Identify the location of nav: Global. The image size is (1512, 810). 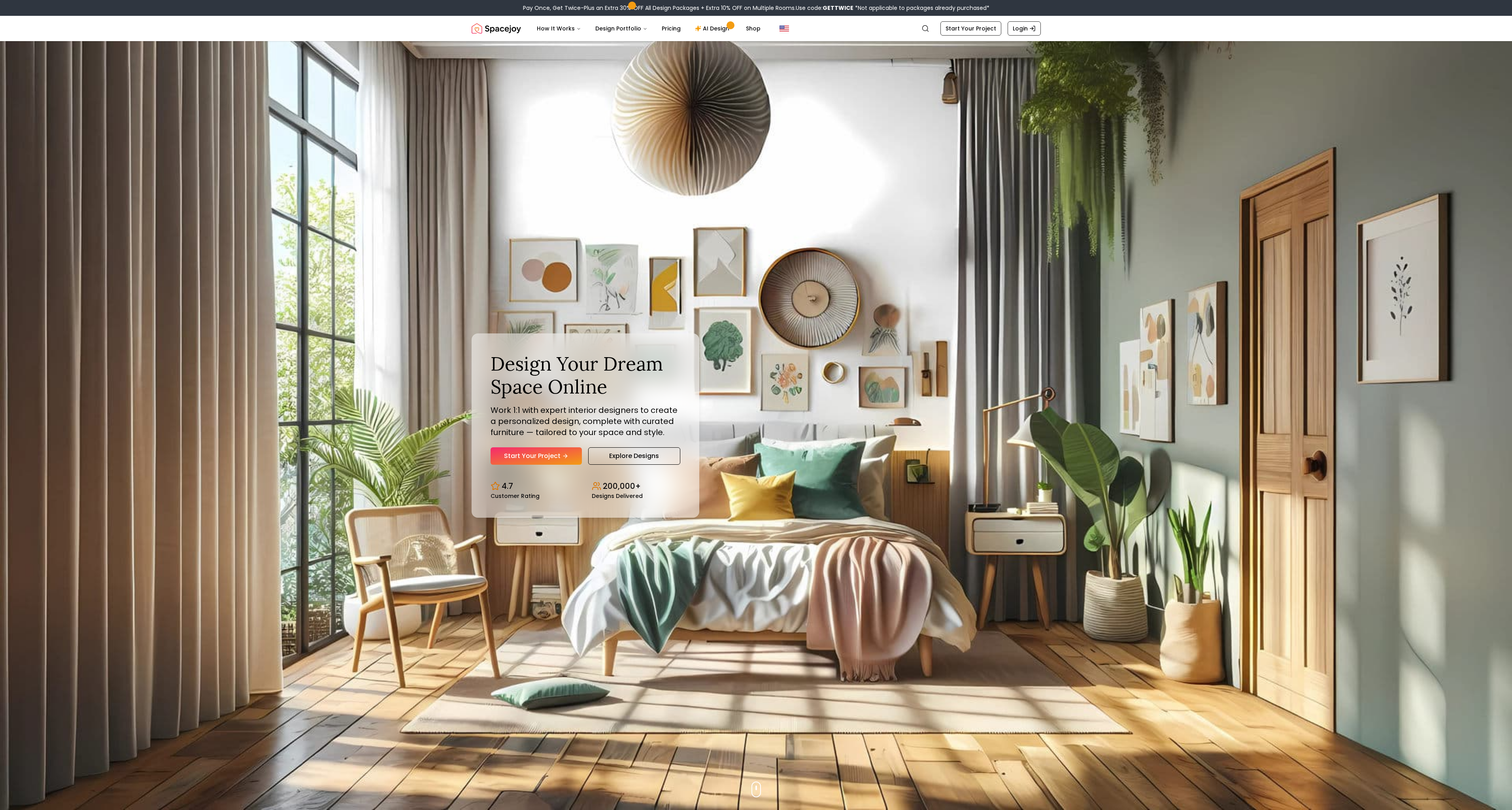
(756, 28).